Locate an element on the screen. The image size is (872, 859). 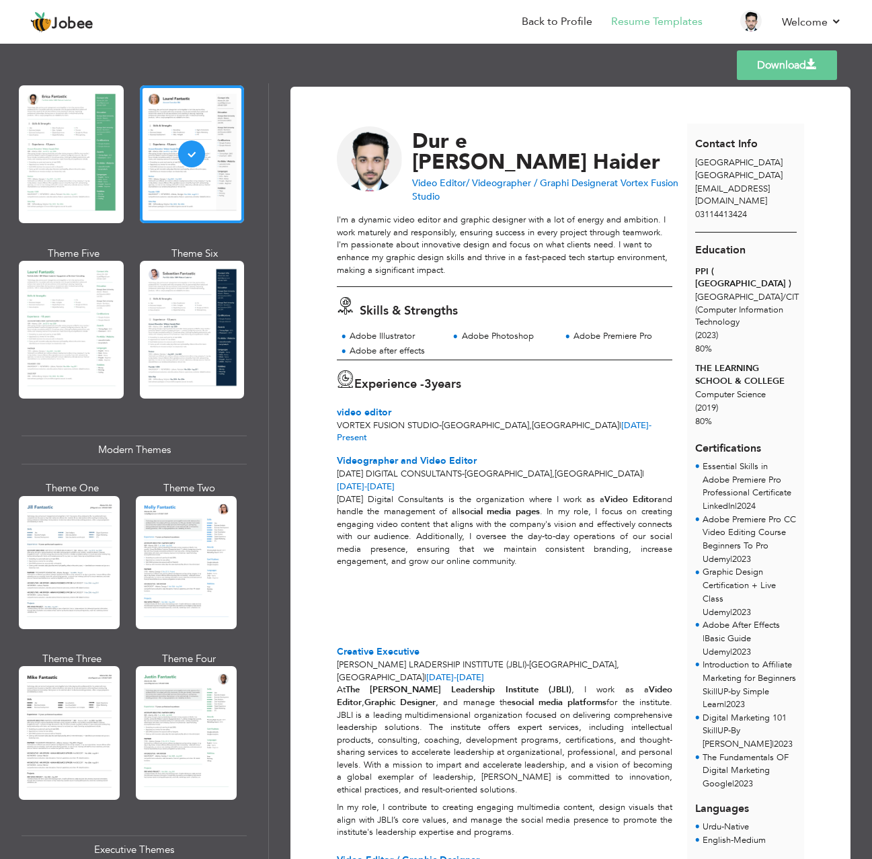
div: Theme Two is located at coordinates (189, 488).